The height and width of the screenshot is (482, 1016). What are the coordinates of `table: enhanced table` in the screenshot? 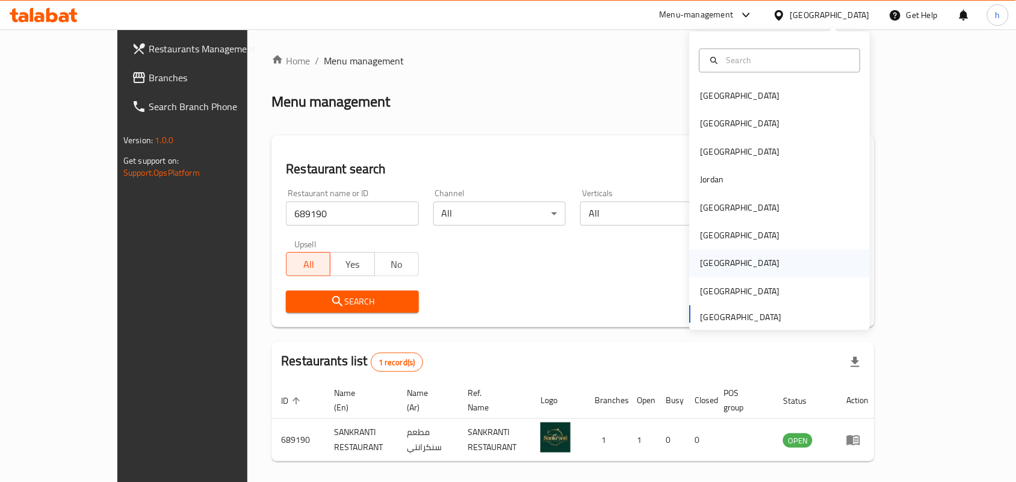 It's located at (575, 422).